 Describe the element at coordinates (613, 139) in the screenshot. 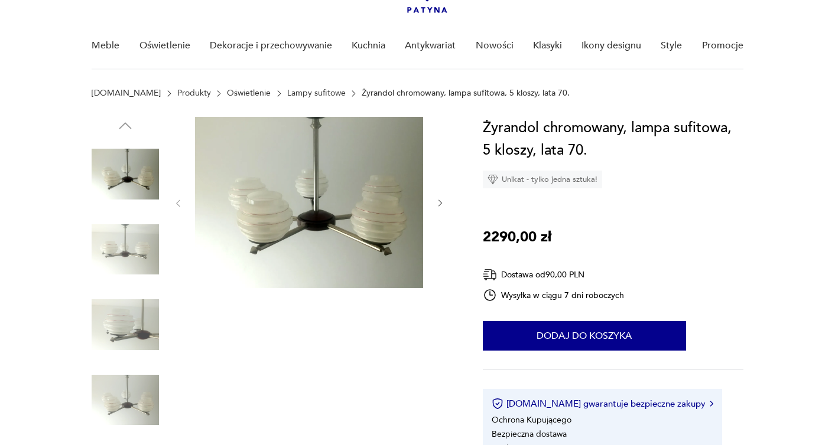

I see `h1: Żyrandol chromowany, lampa sufitowa, 5 kloszy, lata 70.` at that location.